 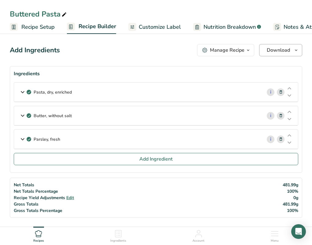 What do you see at coordinates (97, 26) in the screenshot?
I see `span: Recipe Builder` at bounding box center [97, 26].